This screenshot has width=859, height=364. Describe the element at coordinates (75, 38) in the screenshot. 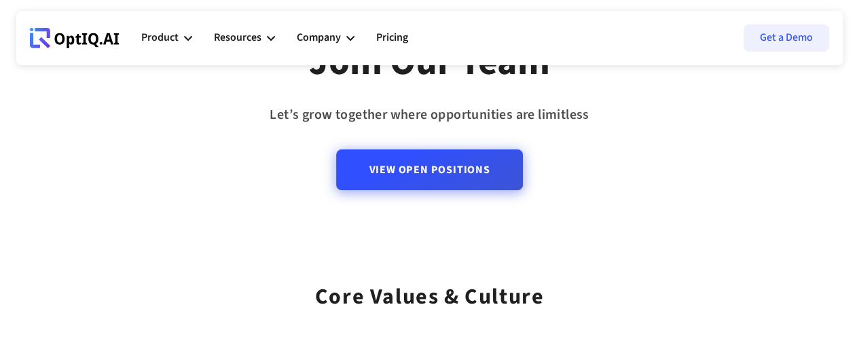

I see `a: Webflow Homepage` at that location.